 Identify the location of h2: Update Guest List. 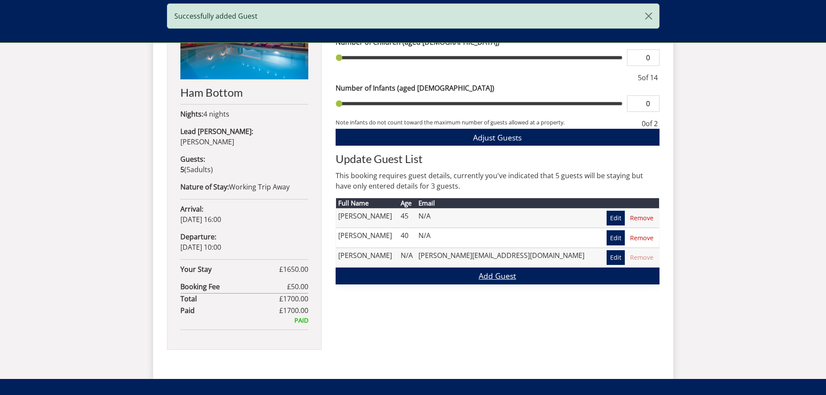
(497, 159).